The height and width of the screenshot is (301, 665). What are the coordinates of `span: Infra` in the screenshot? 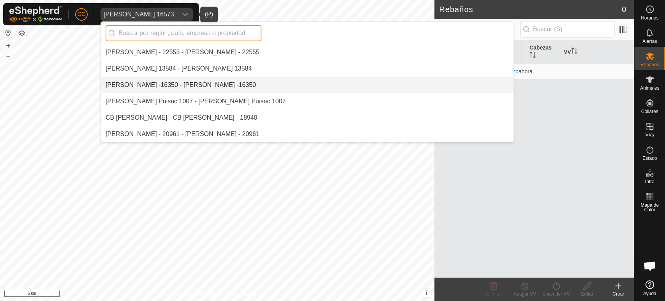 It's located at (649, 182).